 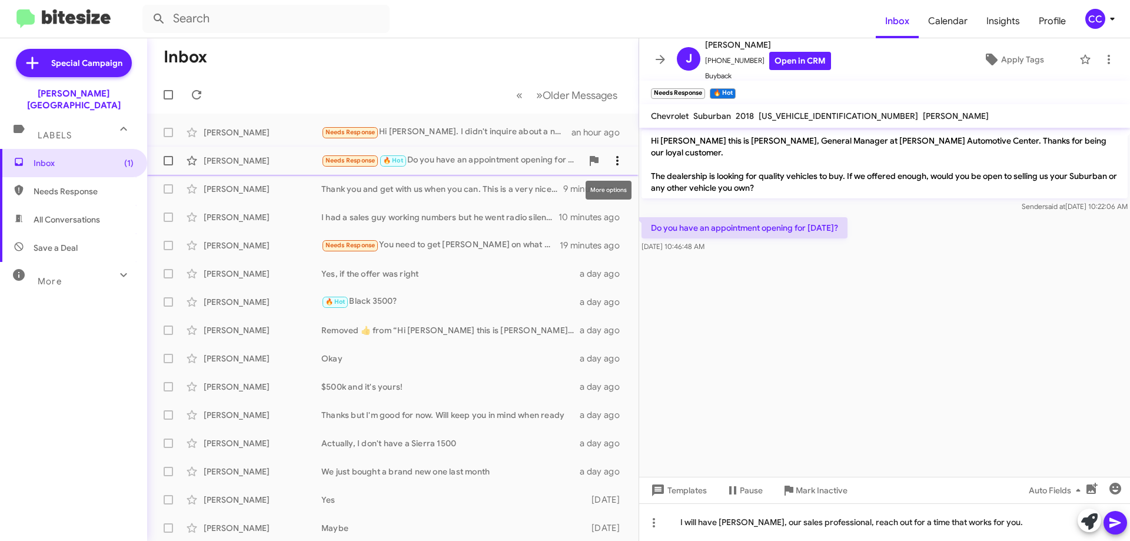 What do you see at coordinates (440, 217) in the screenshot?
I see `div: I had a sales guy working numbers but he went radio silent on me` at bounding box center [440, 217].